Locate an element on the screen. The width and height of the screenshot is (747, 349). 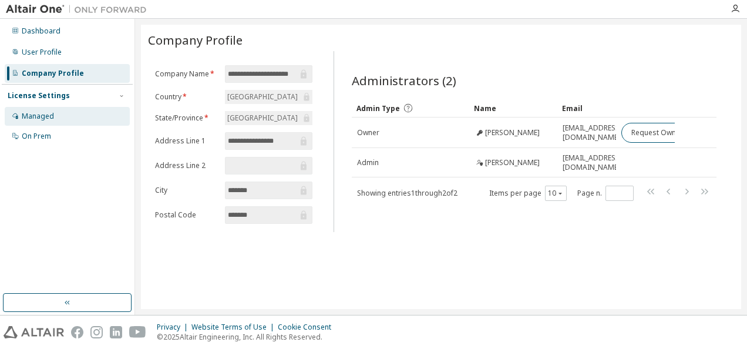
div: Privacy is located at coordinates (174, 327).